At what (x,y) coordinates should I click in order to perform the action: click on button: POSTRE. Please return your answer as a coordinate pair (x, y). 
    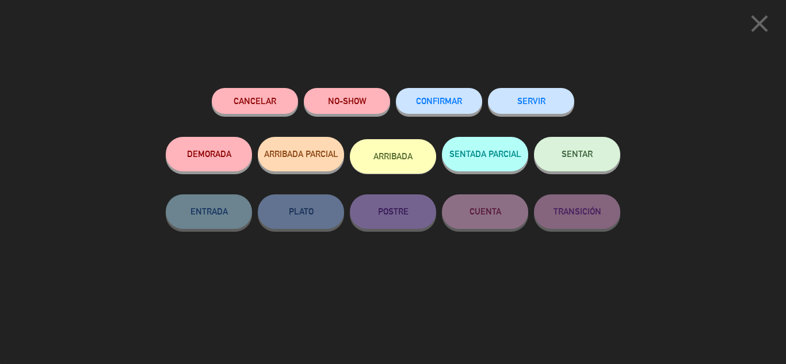
    Looking at the image, I should click on (393, 212).